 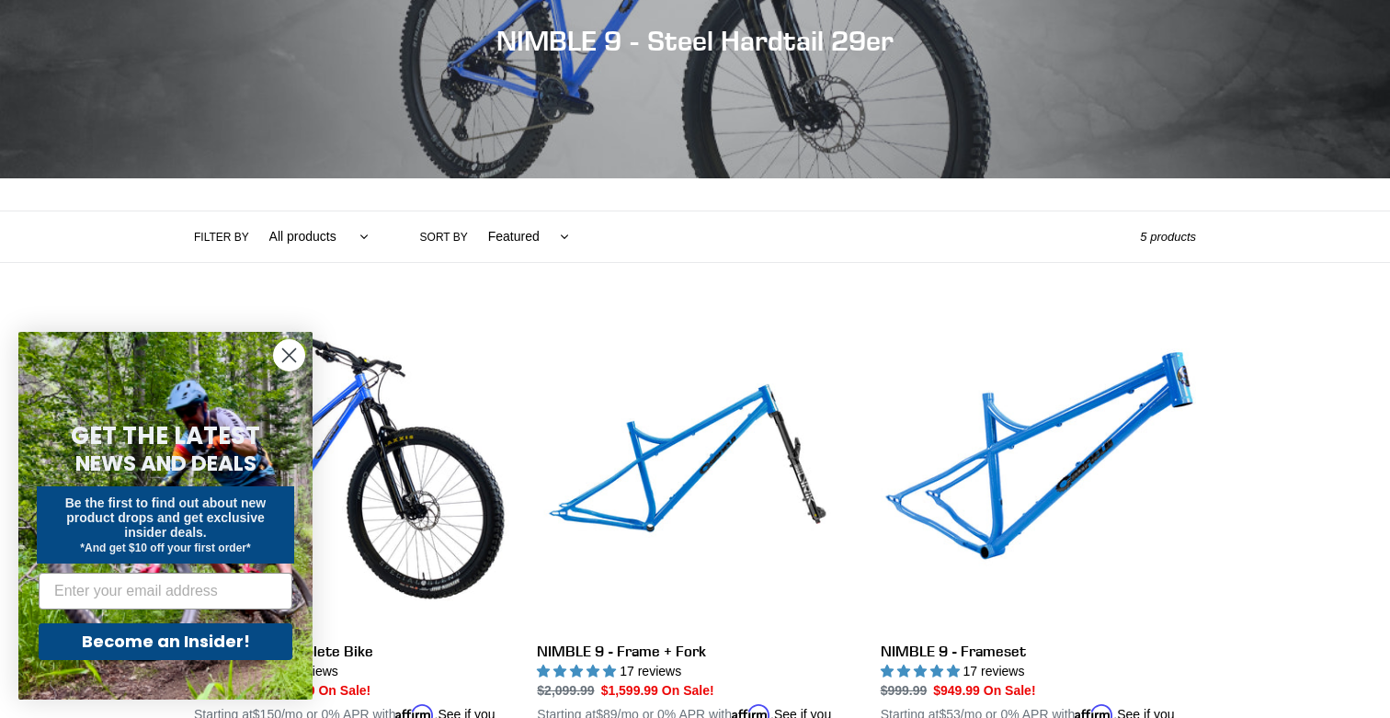 I want to click on span: *And get $10 off your first order*, so click(x=165, y=548).